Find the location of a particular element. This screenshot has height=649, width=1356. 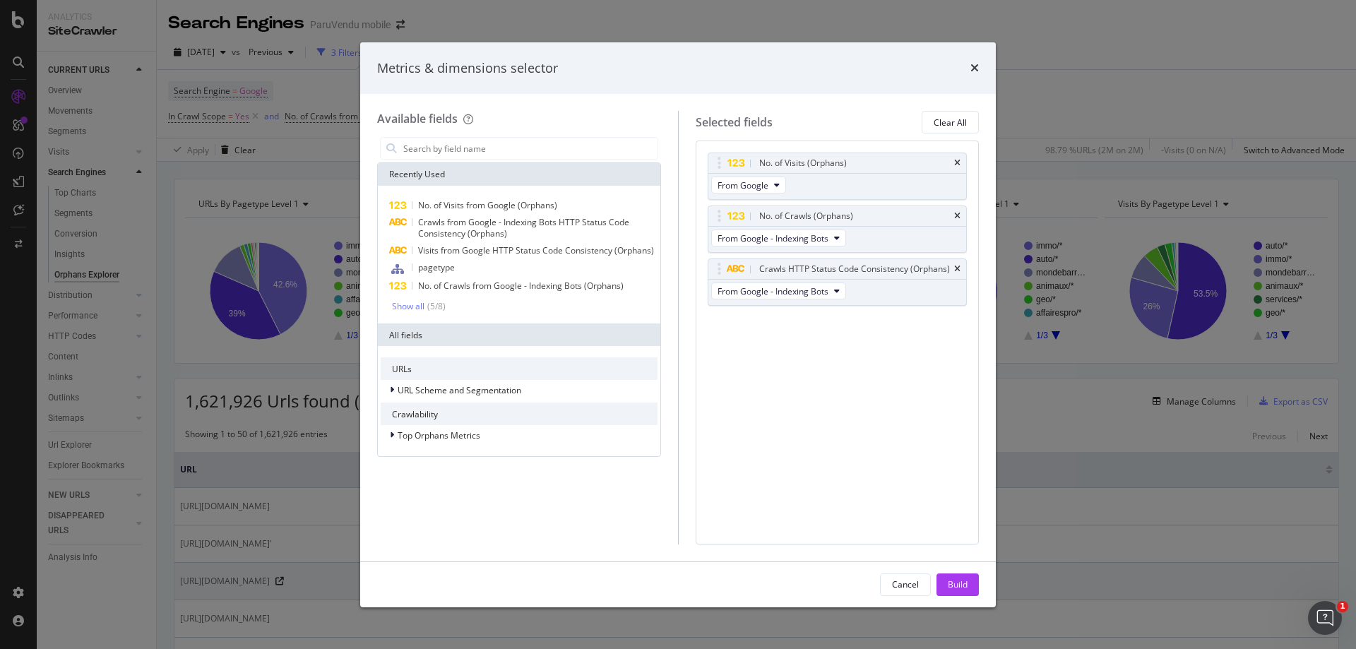

span: 1 is located at coordinates (1343, 607).